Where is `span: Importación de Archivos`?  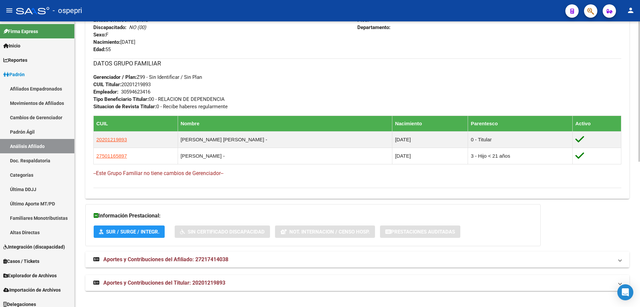
span: Importación de Archivos is located at coordinates (32, 290).